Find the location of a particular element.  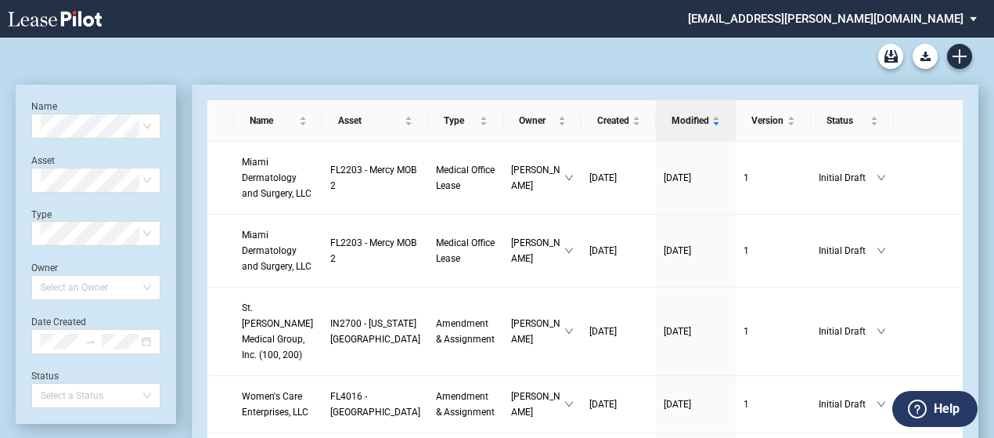

th: Status is located at coordinates (853, 121).